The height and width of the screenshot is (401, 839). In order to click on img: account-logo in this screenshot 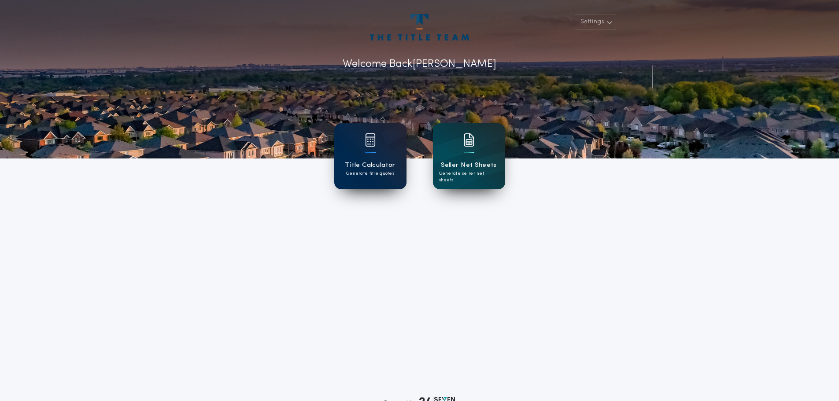, I will do `click(419, 27)`.